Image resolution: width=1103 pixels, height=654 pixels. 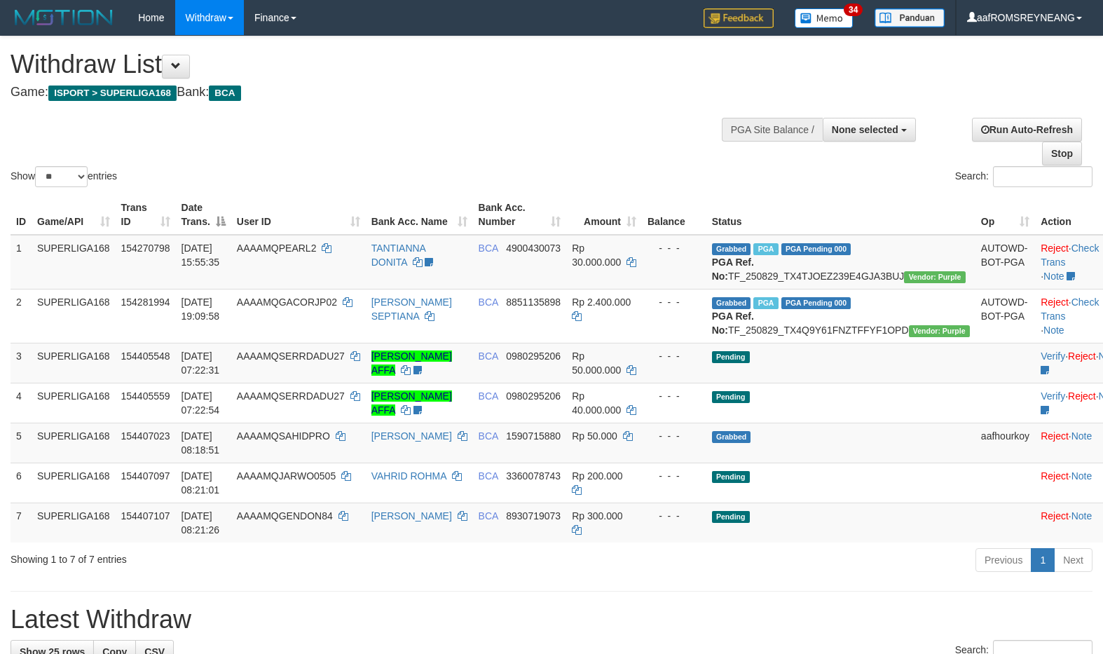 I want to click on td: aafhourkoy, so click(x=1005, y=442).